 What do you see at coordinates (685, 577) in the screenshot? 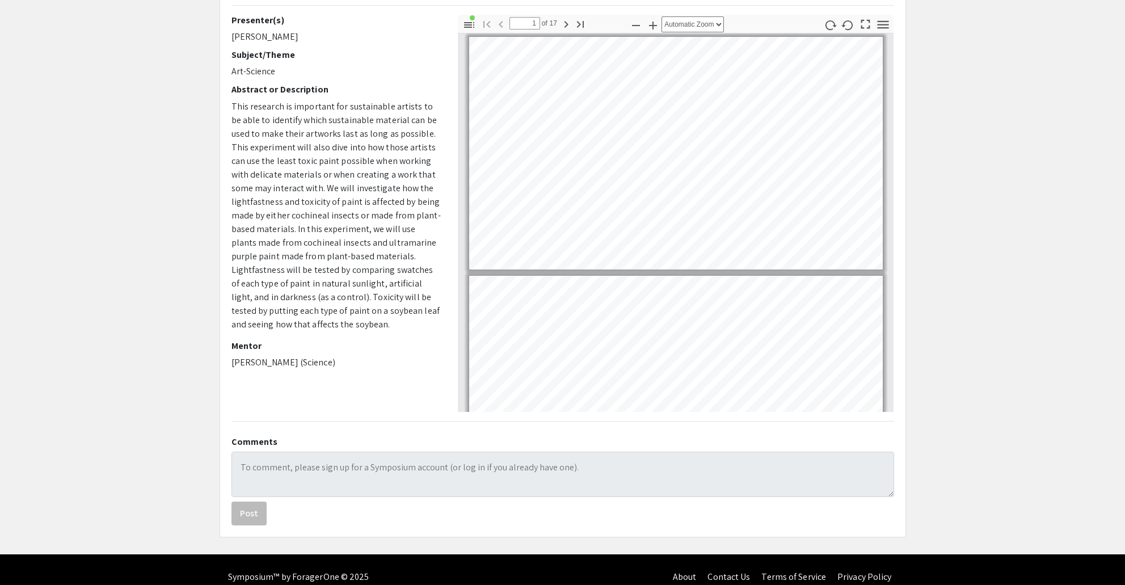
I see `a: About` at bounding box center [685, 577].